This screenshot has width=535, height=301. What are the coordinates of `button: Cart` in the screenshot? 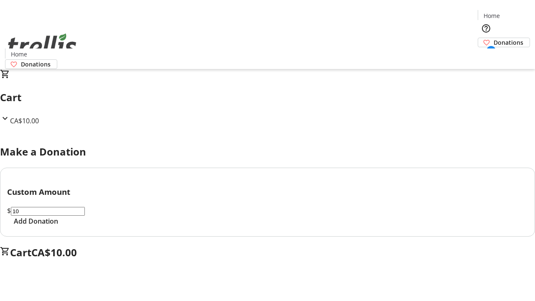 It's located at (486, 56).